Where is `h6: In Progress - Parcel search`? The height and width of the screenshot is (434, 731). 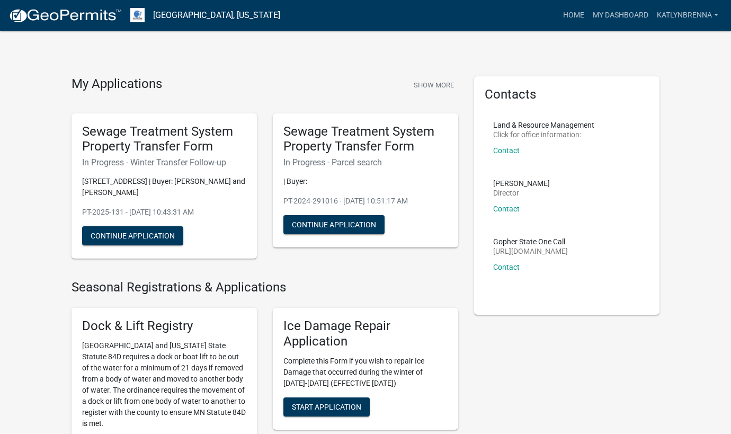
h6: In Progress - Parcel search is located at coordinates (365, 162).